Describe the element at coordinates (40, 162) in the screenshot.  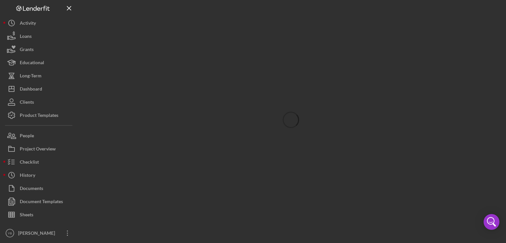
I see `a: Checklist` at that location.